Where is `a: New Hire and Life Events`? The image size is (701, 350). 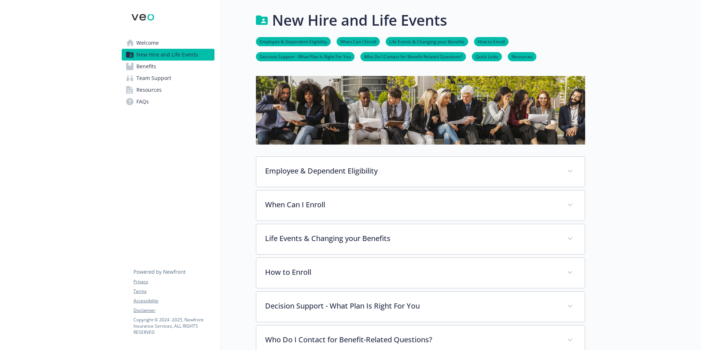
a: New Hire and Life Events is located at coordinates (168, 55).